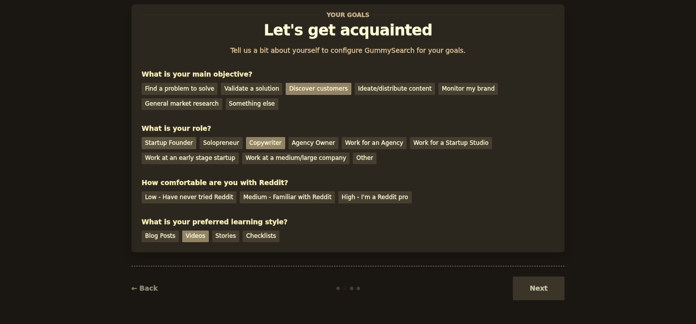 Image resolution: width=696 pixels, height=324 pixels. Describe the element at coordinates (313, 143) in the screenshot. I see `div: Agency Owner` at that location.